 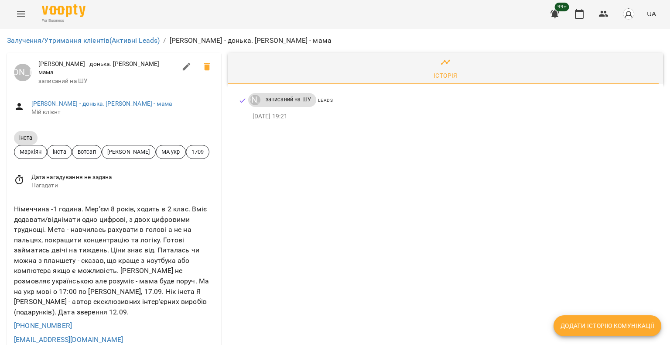 I want to click on button: Додати історію комунікації, so click(x=607, y=325).